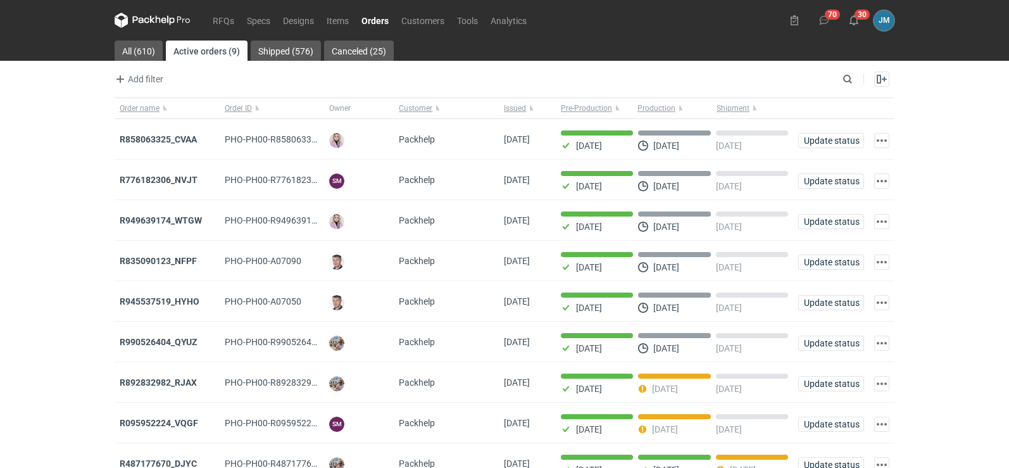  Describe the element at coordinates (167, 108) in the screenshot. I see `button: Order name` at that location.